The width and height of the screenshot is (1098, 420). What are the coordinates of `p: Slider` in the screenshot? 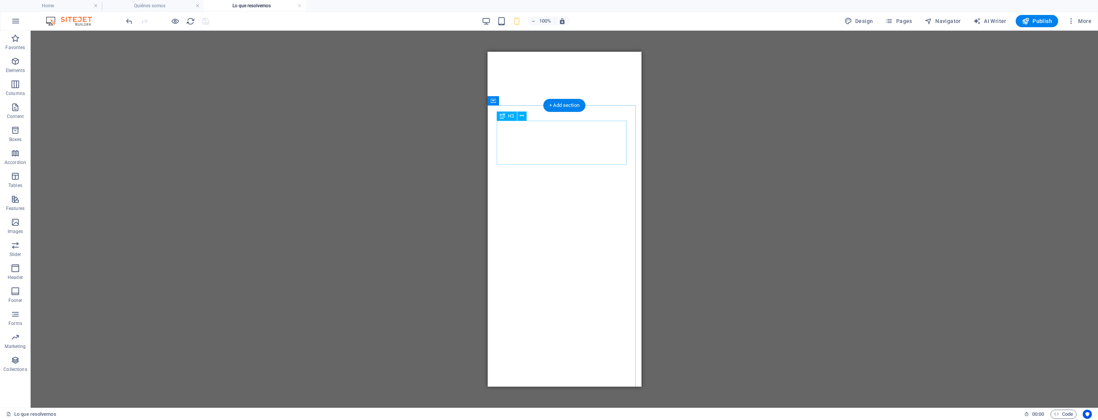 It's located at (15, 254).